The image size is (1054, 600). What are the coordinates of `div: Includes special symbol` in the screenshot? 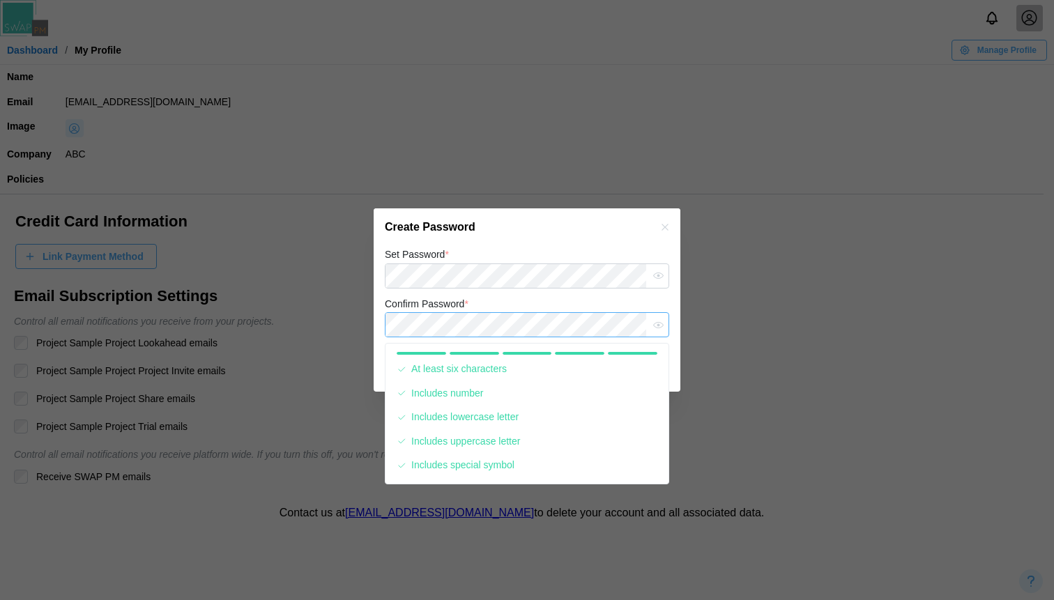 It's located at (463, 465).